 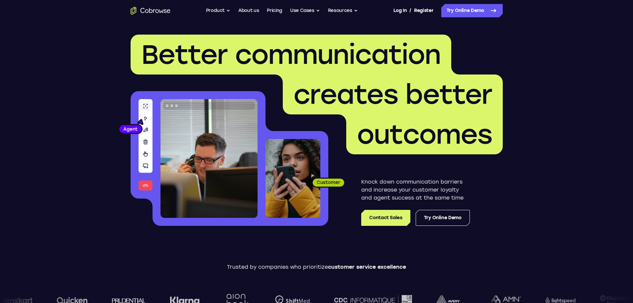 What do you see at coordinates (400, 11) in the screenshot?
I see `a: Log In` at bounding box center [400, 11].